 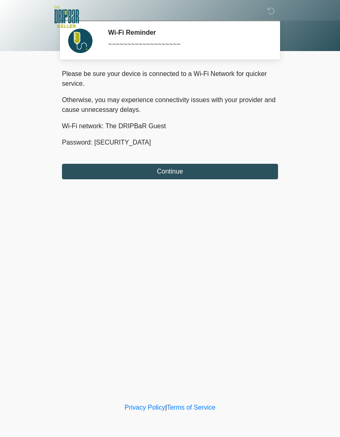 What do you see at coordinates (170, 171) in the screenshot?
I see `button: Continue` at bounding box center [170, 171].